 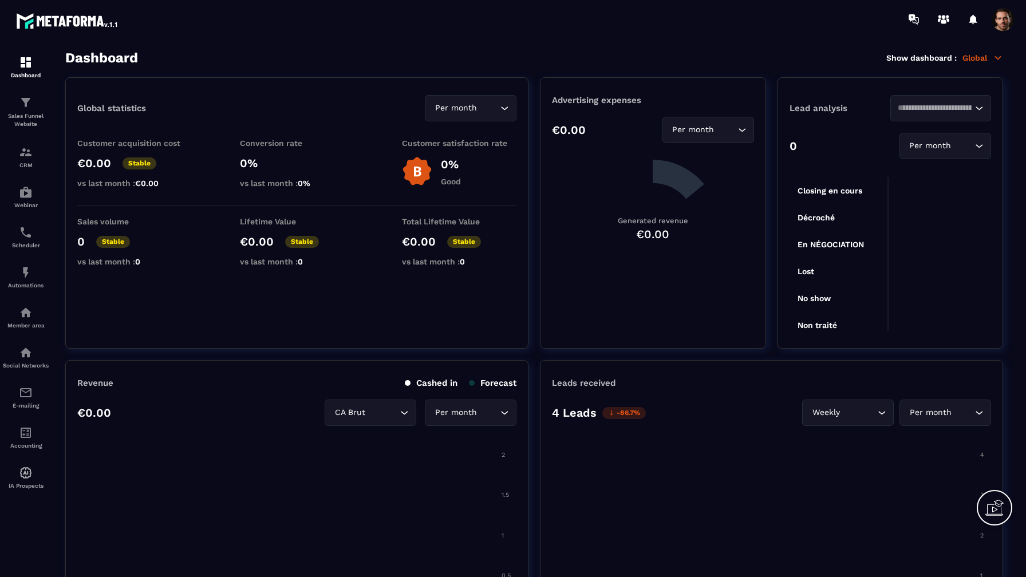 I want to click on a: schedulerschedulerScheduler, so click(x=26, y=237).